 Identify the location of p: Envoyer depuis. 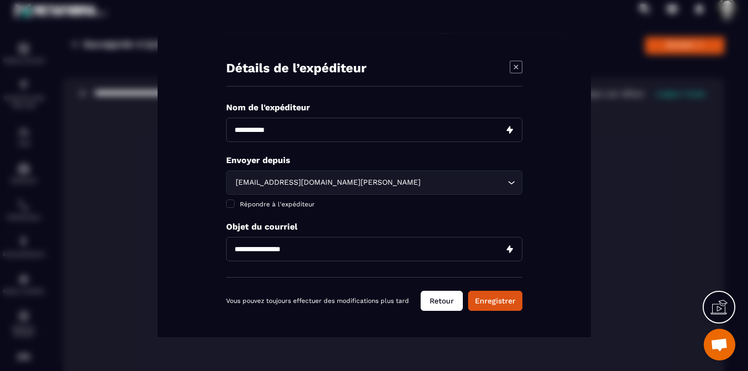
(374, 160).